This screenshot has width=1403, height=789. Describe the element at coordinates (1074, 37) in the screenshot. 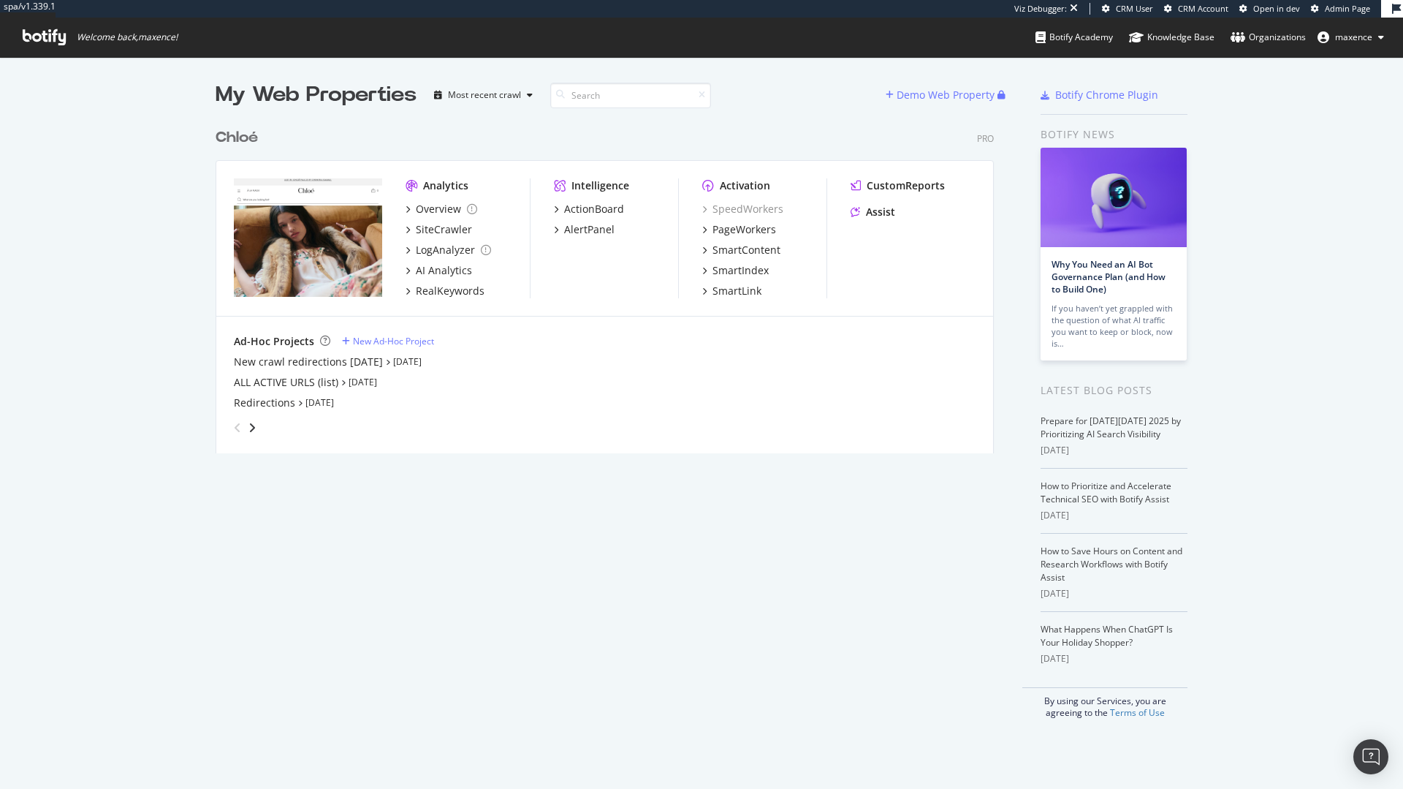

I see `div: Botify Academy` at that location.